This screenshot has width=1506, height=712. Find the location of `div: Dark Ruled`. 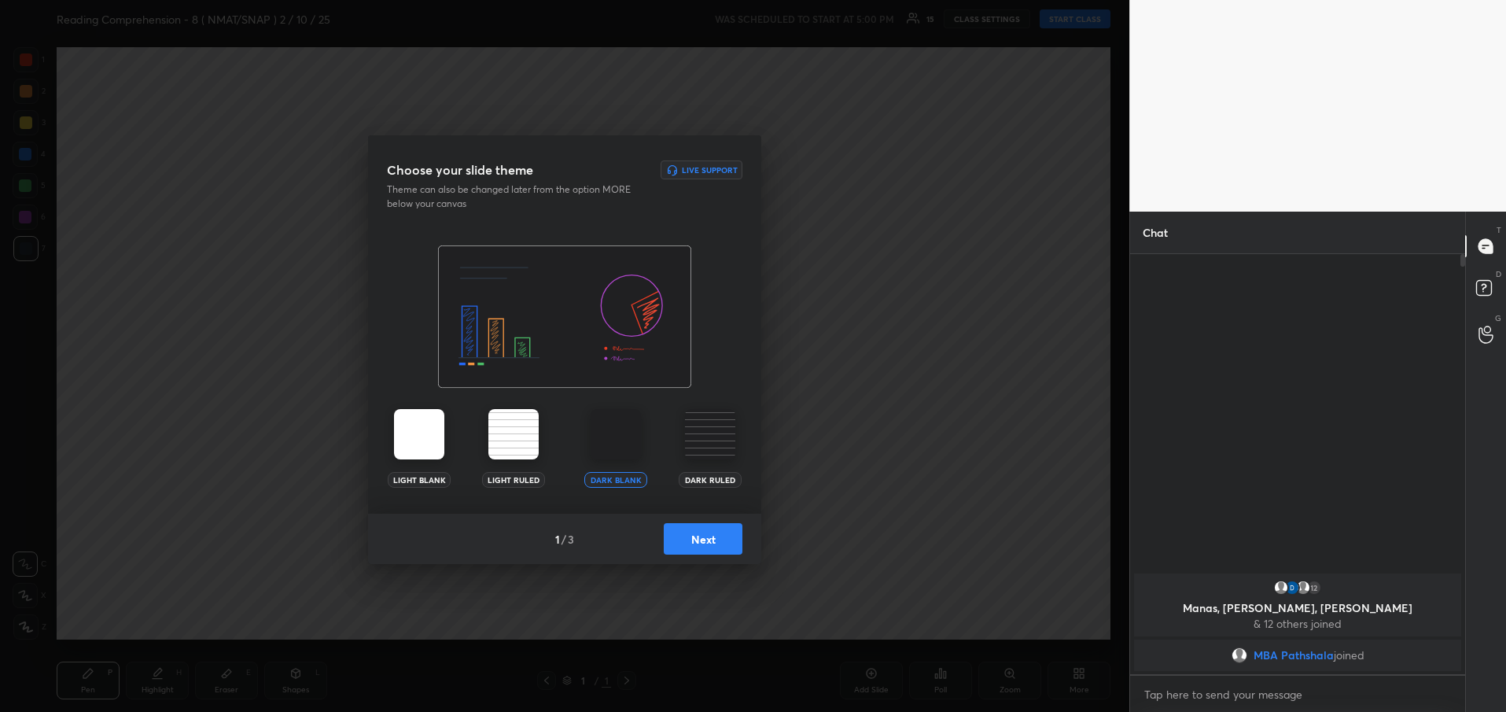

div: Dark Ruled is located at coordinates (710, 480).